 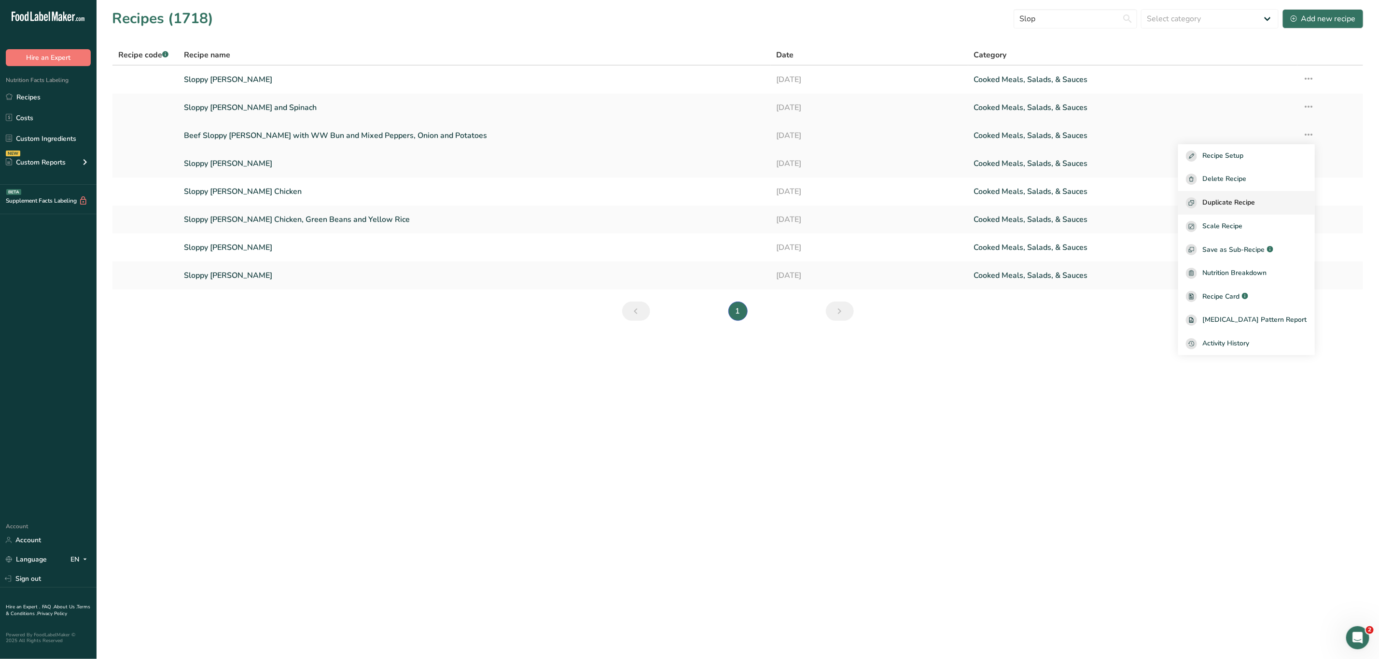 I want to click on div: BETA, so click(x=14, y=192).